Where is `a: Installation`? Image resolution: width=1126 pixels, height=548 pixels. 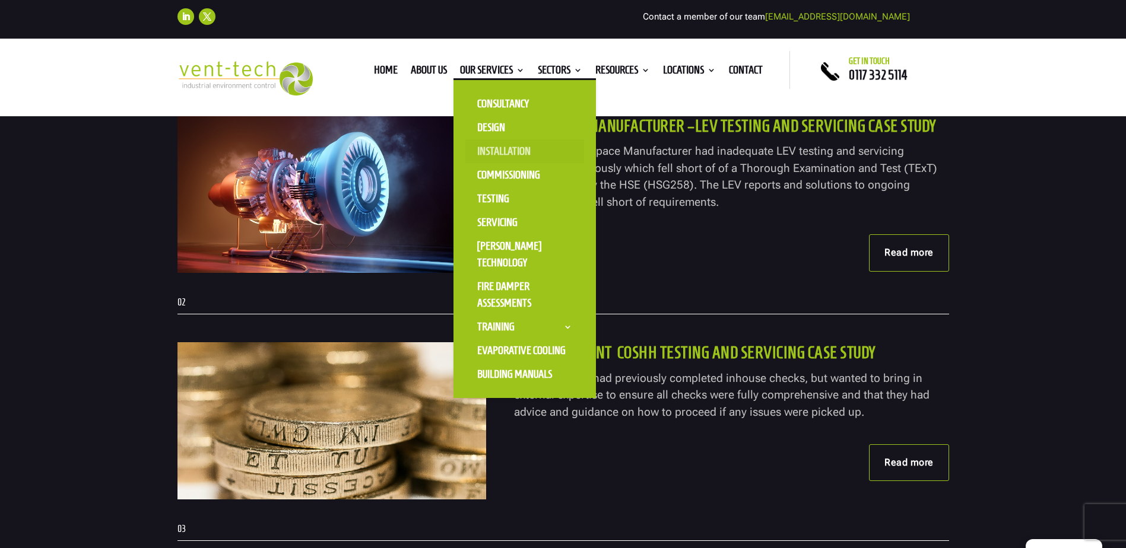 a: Installation is located at coordinates (525, 151).